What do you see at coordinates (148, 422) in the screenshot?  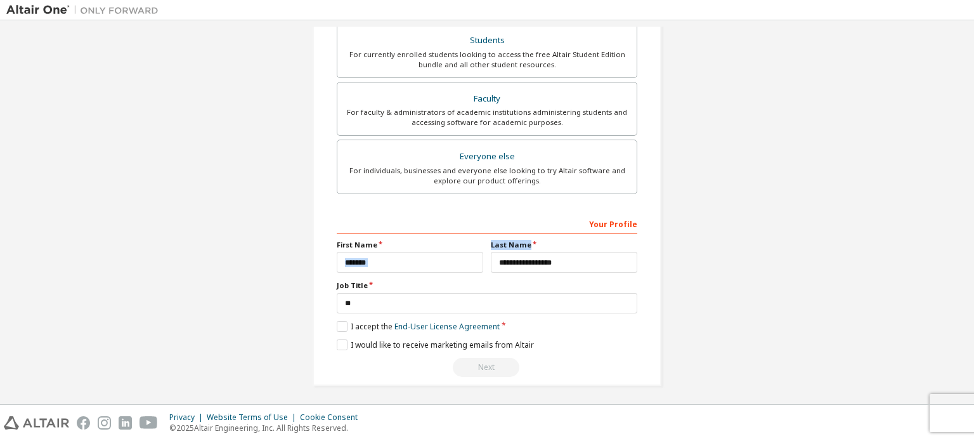 I see `img: youtube.svg` at bounding box center [148, 422].